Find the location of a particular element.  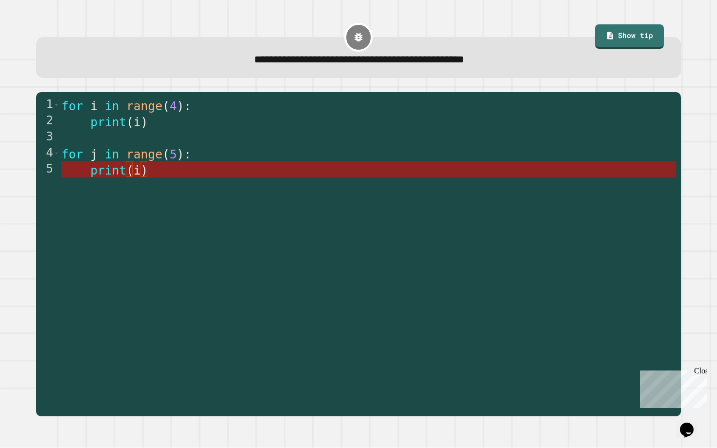

div: Chat with us now!Close is located at coordinates (36, 33).